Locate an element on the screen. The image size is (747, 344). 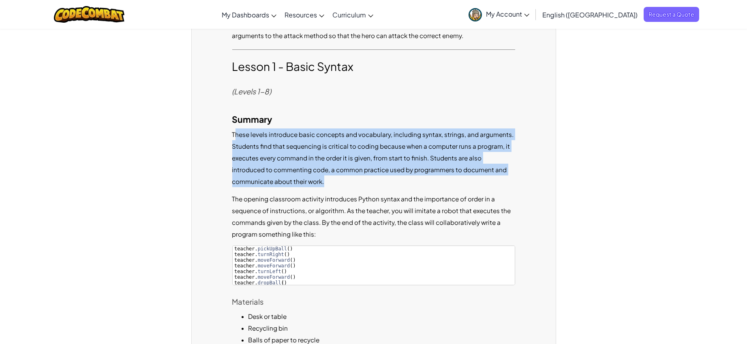
p: The opening classroom activity introduces Python syntax and the importance of order in a sequence... is located at coordinates (374, 216).